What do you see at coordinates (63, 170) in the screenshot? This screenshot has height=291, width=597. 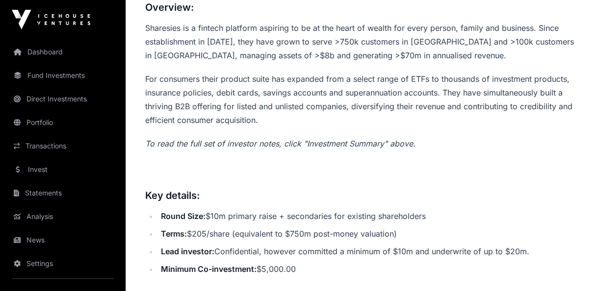 I see `a: Invest` at bounding box center [63, 170].